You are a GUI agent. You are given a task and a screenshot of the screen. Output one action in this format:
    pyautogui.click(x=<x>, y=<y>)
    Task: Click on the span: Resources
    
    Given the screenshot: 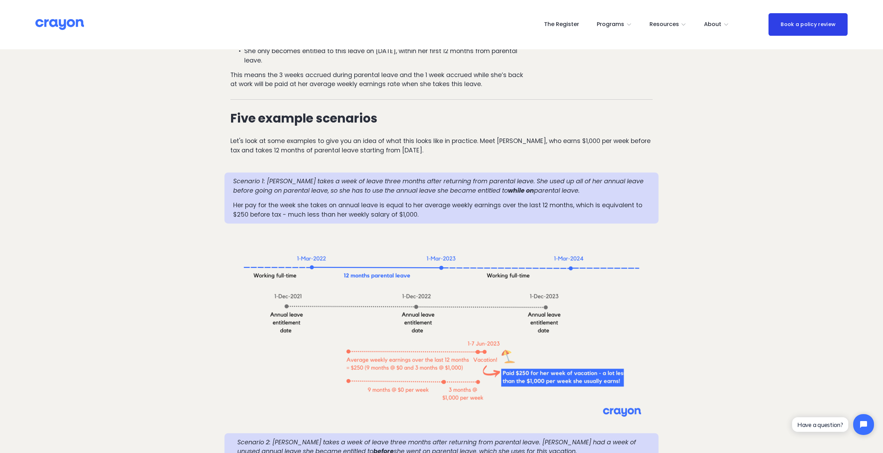 What is the action you would take?
    pyautogui.click(x=664, y=24)
    